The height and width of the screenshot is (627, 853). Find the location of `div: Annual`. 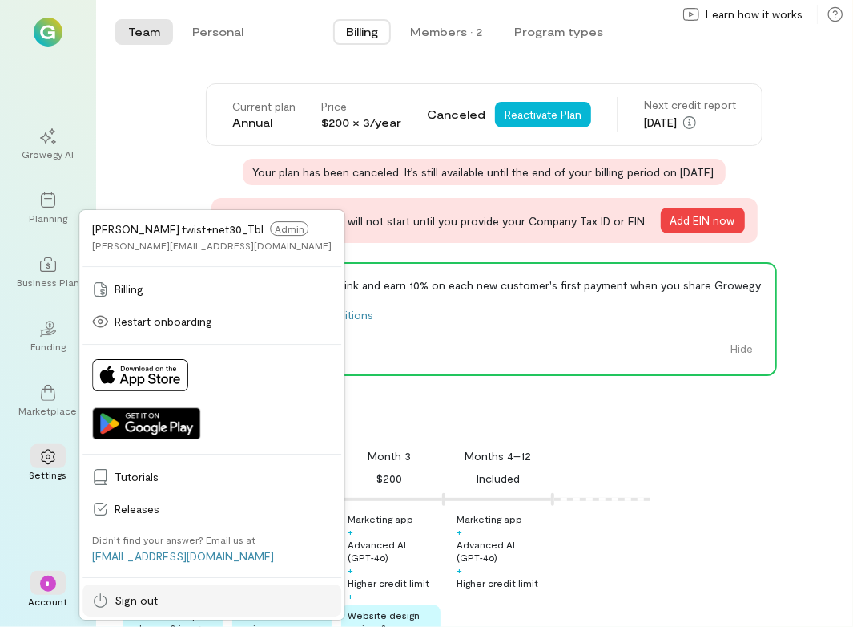

div: Annual is located at coordinates (264, 123).